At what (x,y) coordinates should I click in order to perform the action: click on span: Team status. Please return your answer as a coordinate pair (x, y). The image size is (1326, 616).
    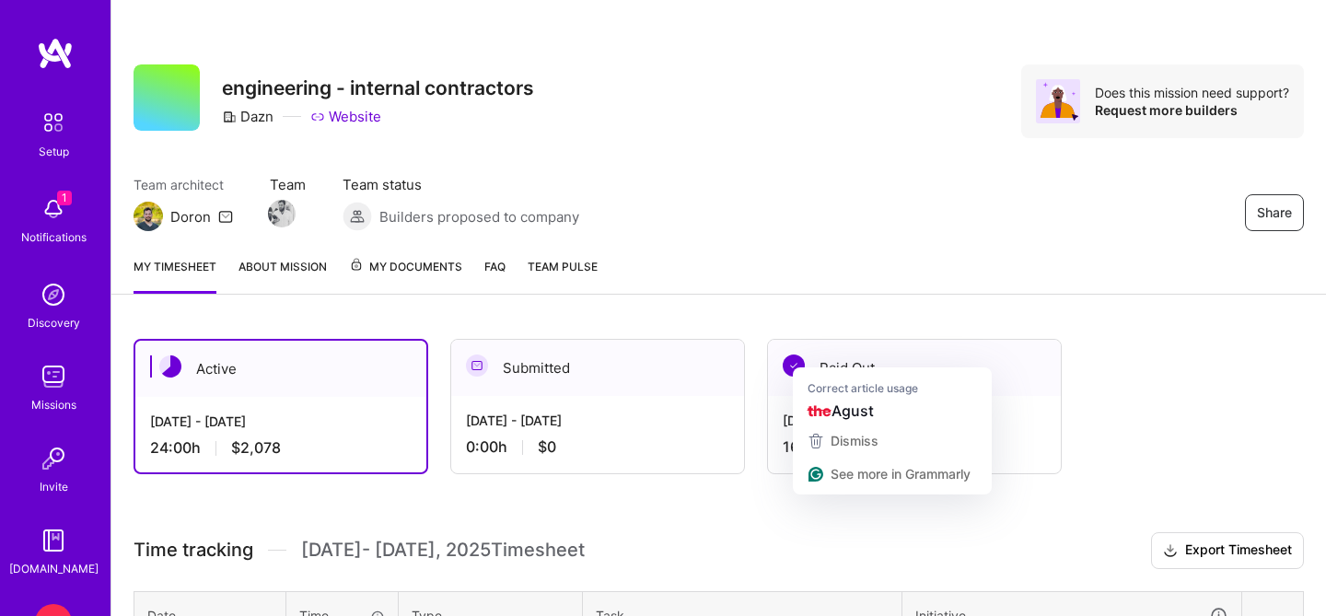
    Looking at the image, I should click on (460, 184).